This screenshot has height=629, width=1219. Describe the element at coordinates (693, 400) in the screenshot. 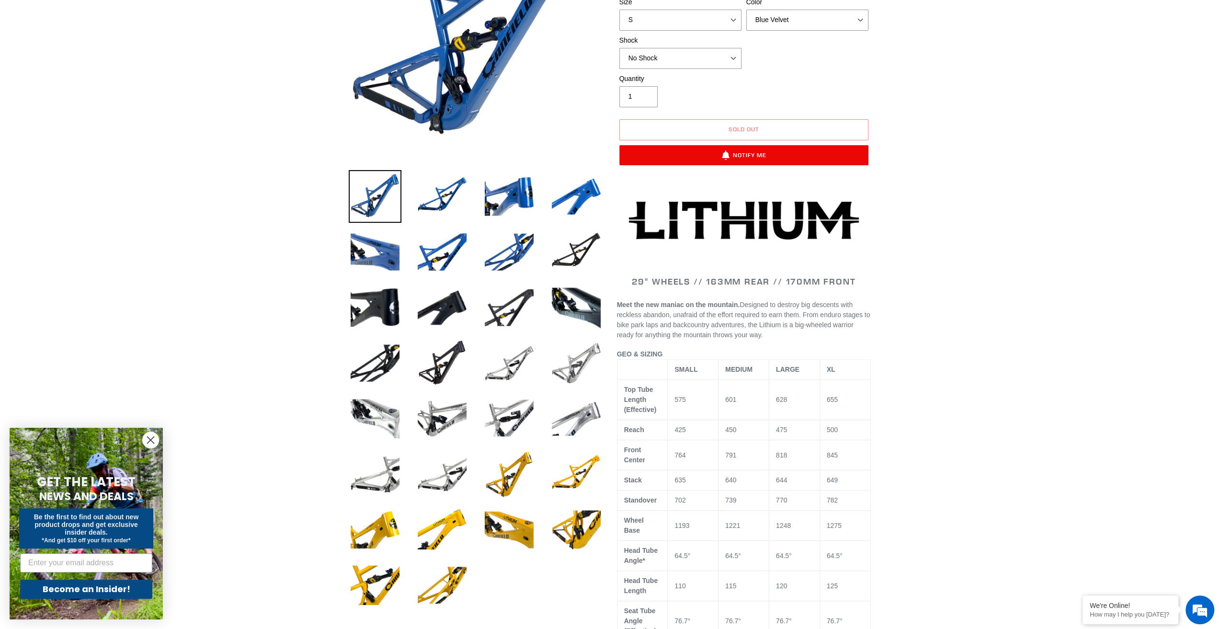

I see `td: 575` at that location.